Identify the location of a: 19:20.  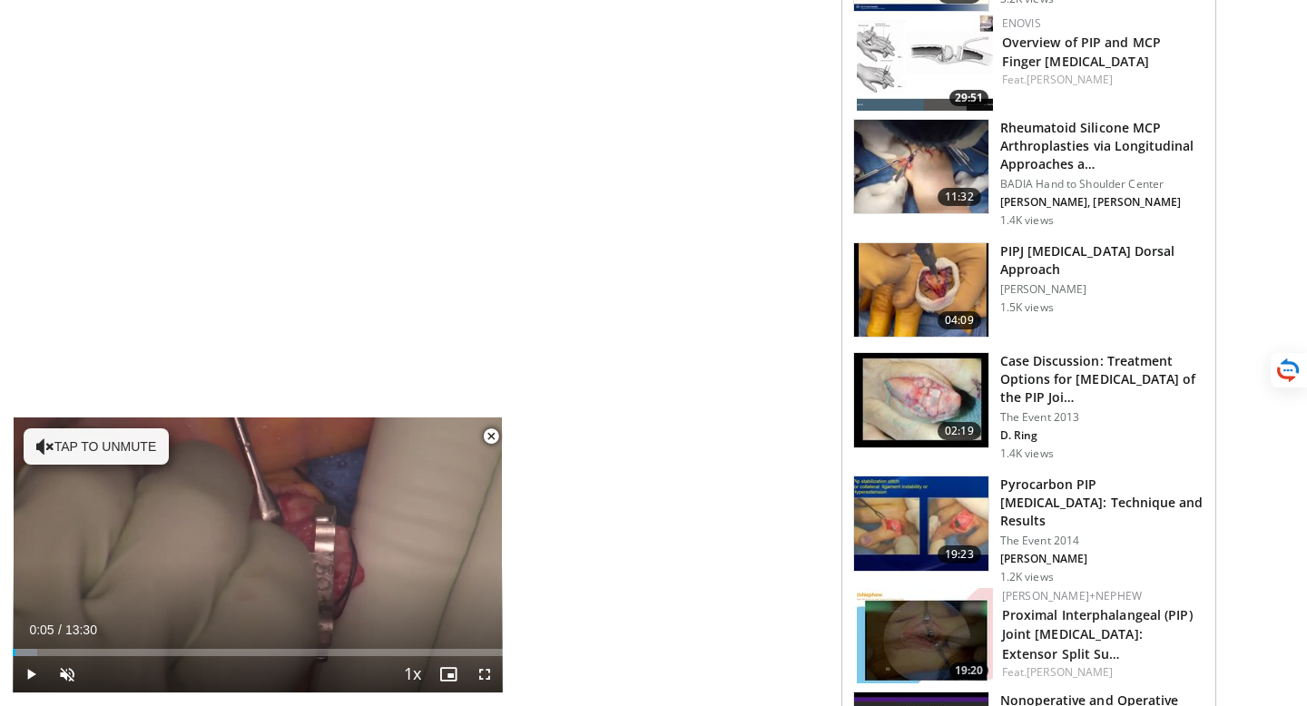
(925, 635).